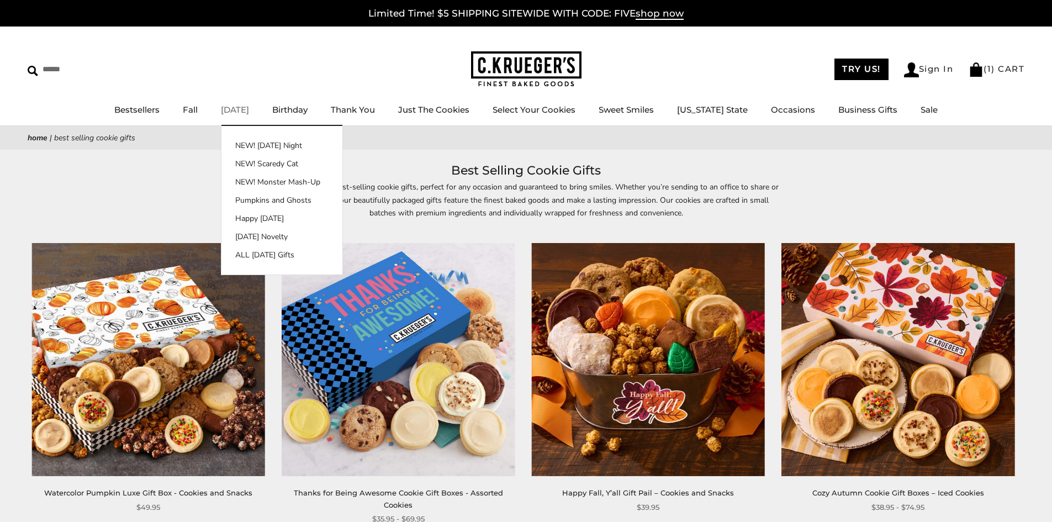 This screenshot has height=522, width=1052. I want to click on a: Sale, so click(929, 109).